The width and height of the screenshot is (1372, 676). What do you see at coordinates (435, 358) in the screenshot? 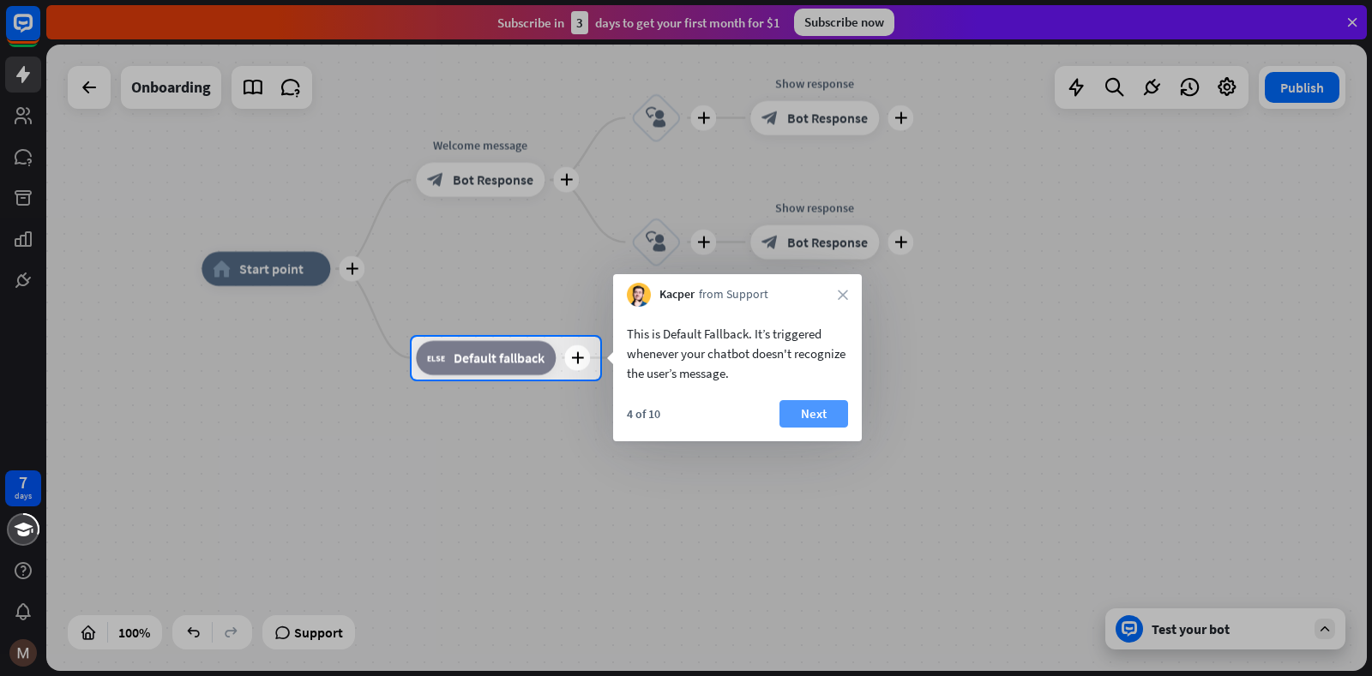
I see `i: block_fallback` at bounding box center [435, 358].